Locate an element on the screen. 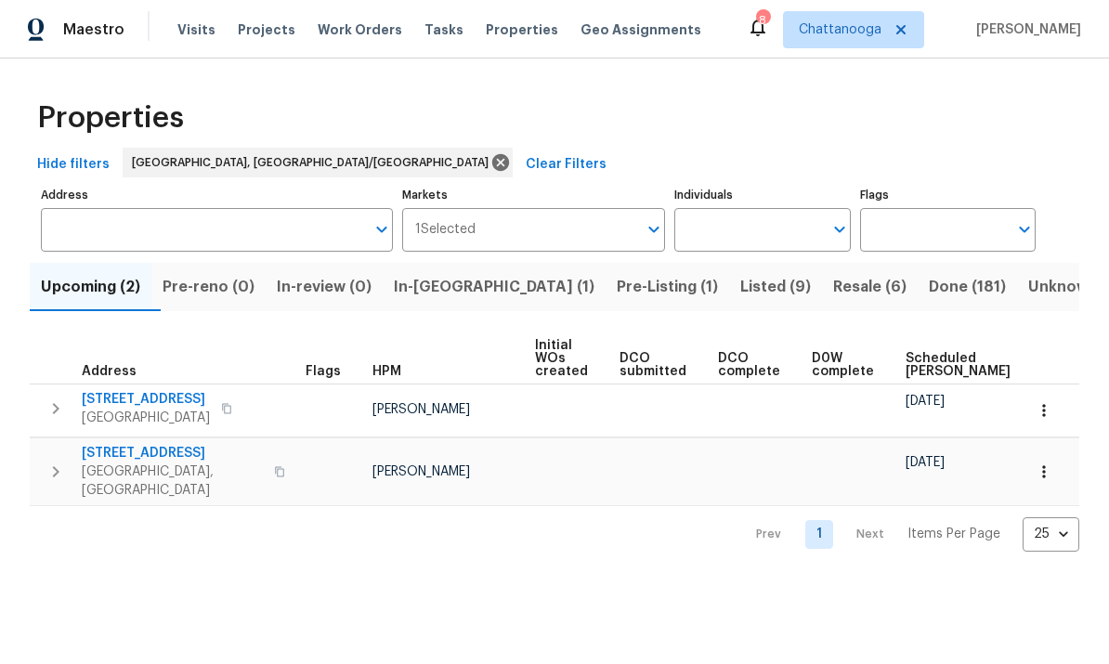  span: Address is located at coordinates (109, 372).